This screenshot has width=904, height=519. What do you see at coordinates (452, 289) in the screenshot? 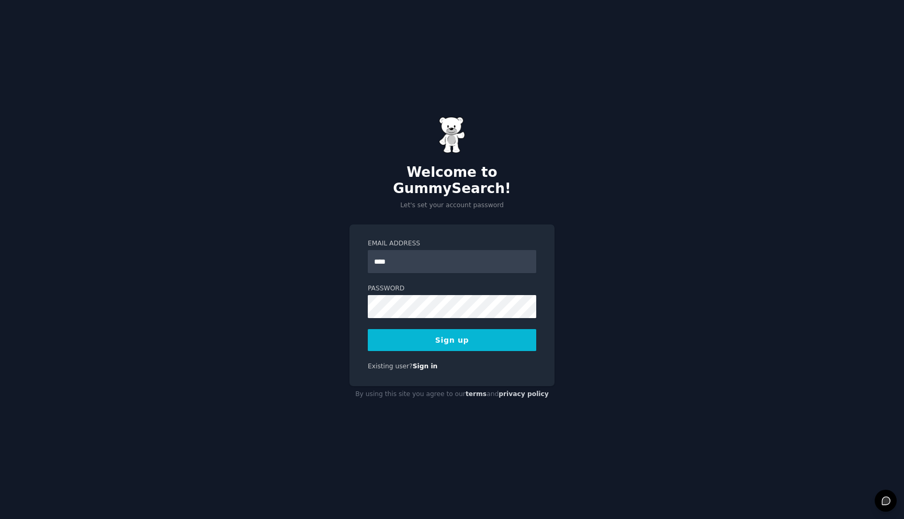
I see `label: Password` at bounding box center [452, 289].